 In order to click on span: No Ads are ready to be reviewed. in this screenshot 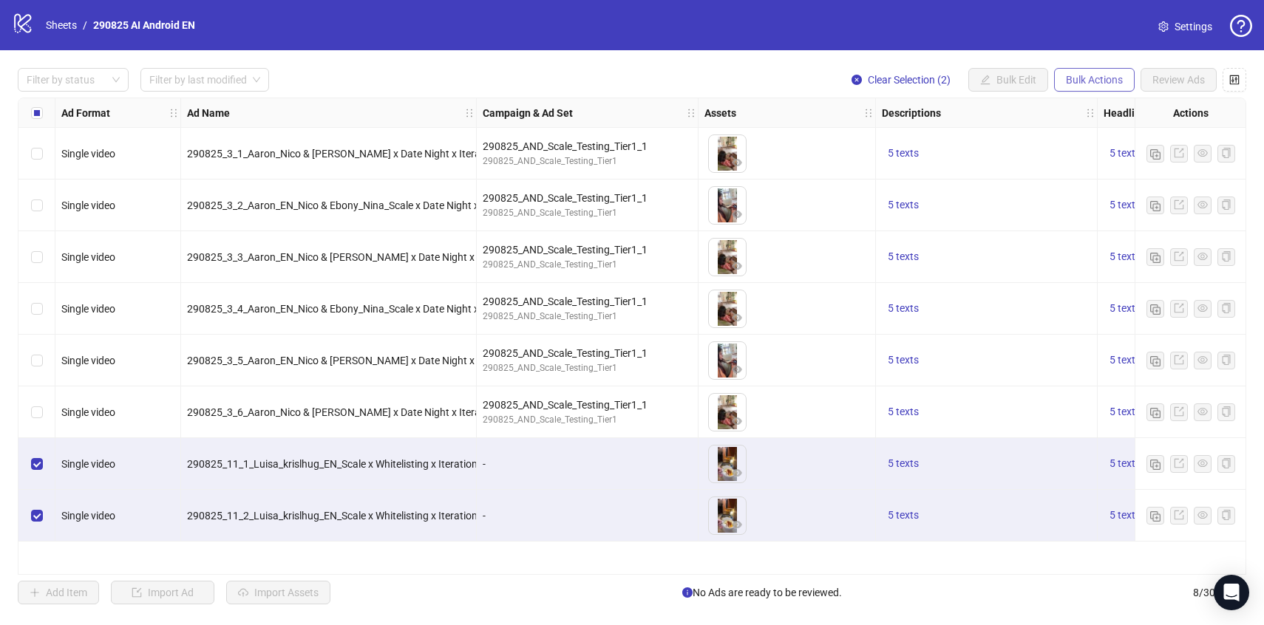, I will do `click(762, 593)`.